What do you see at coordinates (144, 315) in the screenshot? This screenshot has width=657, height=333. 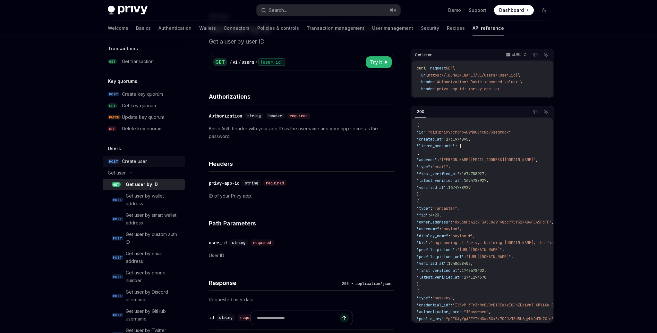 I see `a: POSTGet user by GitHub username` at bounding box center [144, 315].